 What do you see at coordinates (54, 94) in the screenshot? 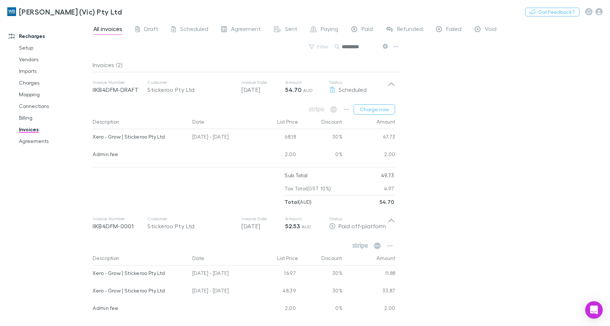
I see `a: Mapping` at bounding box center [54, 94].